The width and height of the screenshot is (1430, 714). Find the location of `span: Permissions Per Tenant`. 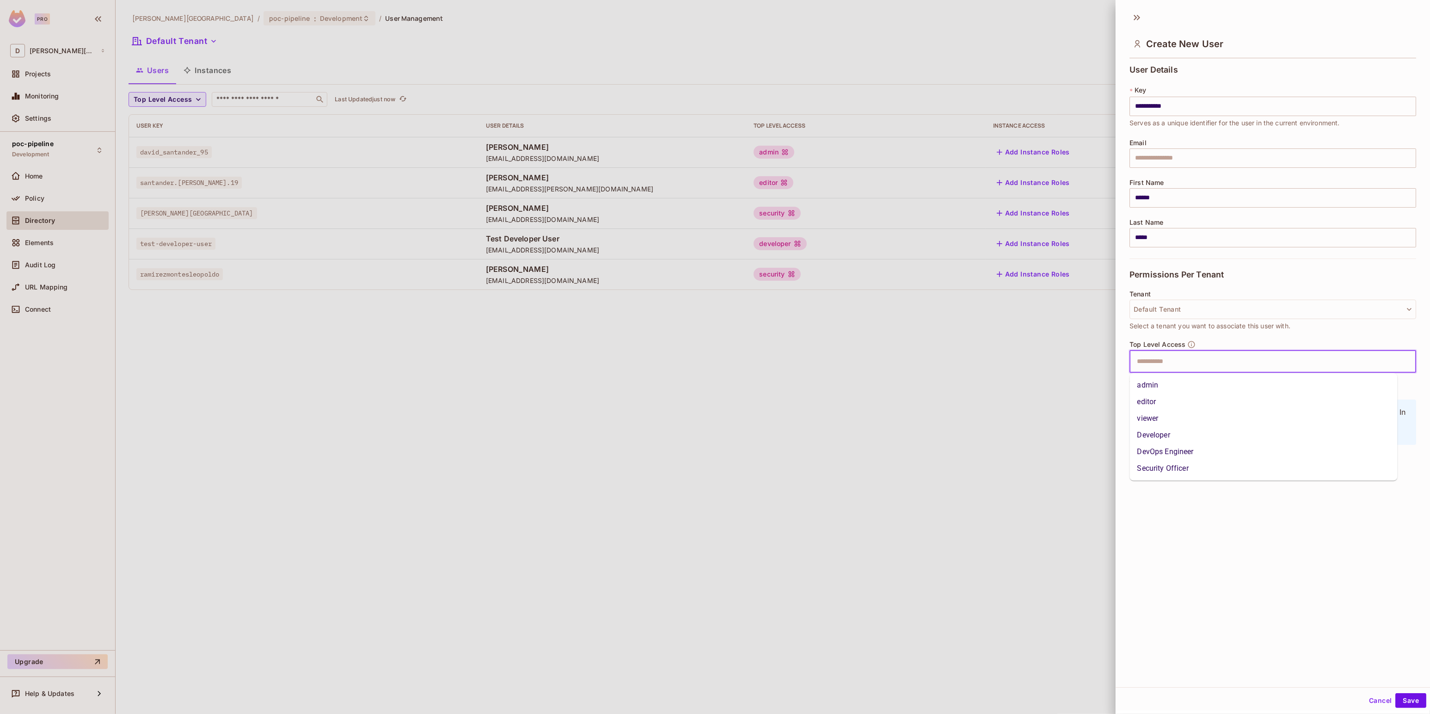

span: Permissions Per Tenant is located at coordinates (1177, 275).